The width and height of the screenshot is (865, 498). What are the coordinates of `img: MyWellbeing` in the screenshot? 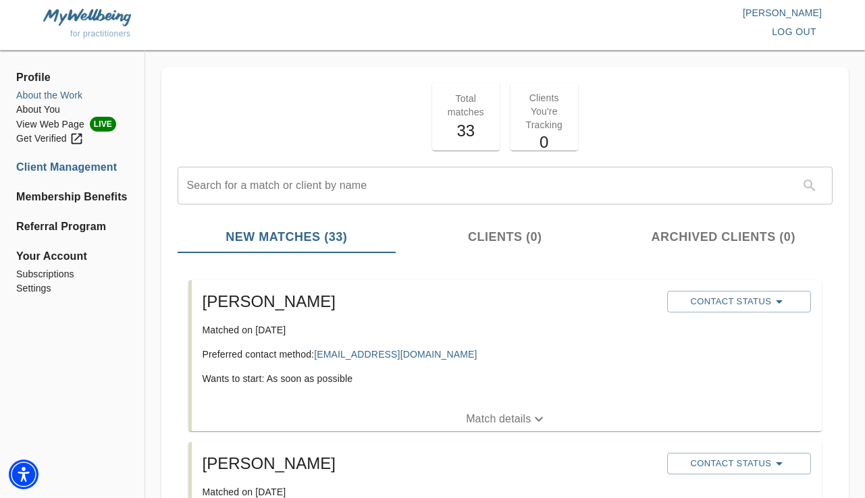 It's located at (87, 17).